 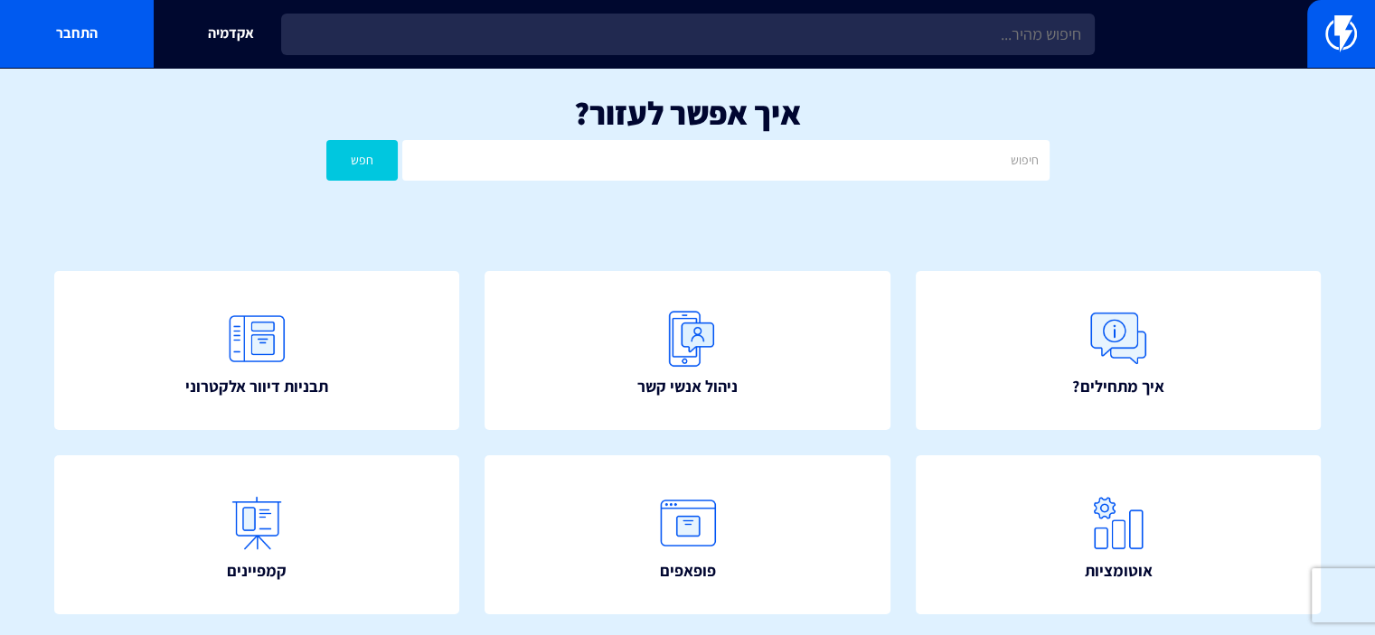 What do you see at coordinates (1118, 535) in the screenshot?
I see `a: אוטומציות` at bounding box center [1118, 535].